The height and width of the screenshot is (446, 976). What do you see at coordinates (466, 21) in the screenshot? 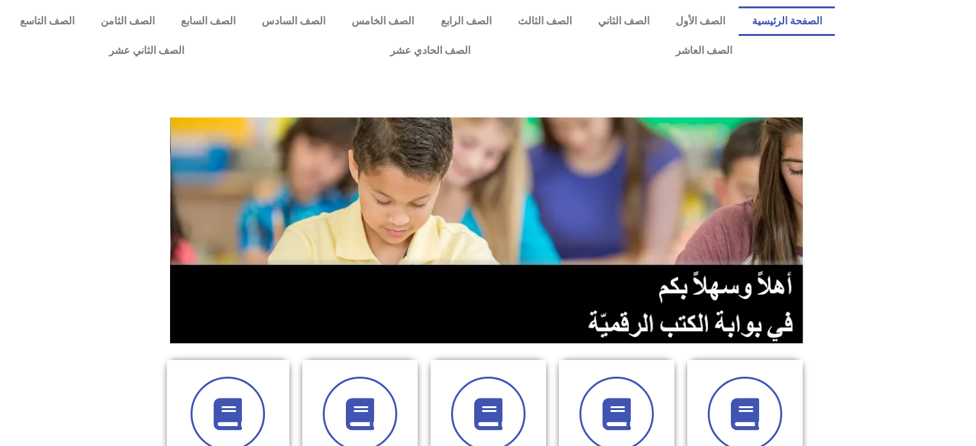
I see `a: الصف الرابع` at bounding box center [466, 21].